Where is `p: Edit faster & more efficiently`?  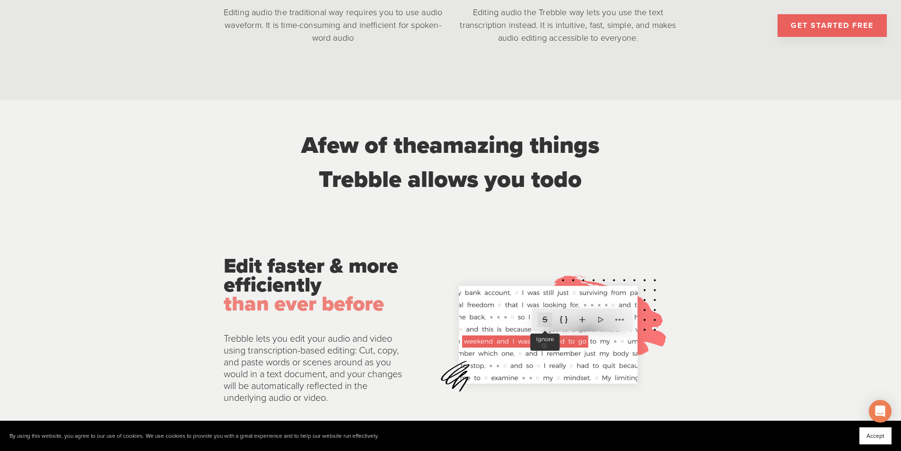
p: Edit faster & more efficiently is located at coordinates (314, 285).